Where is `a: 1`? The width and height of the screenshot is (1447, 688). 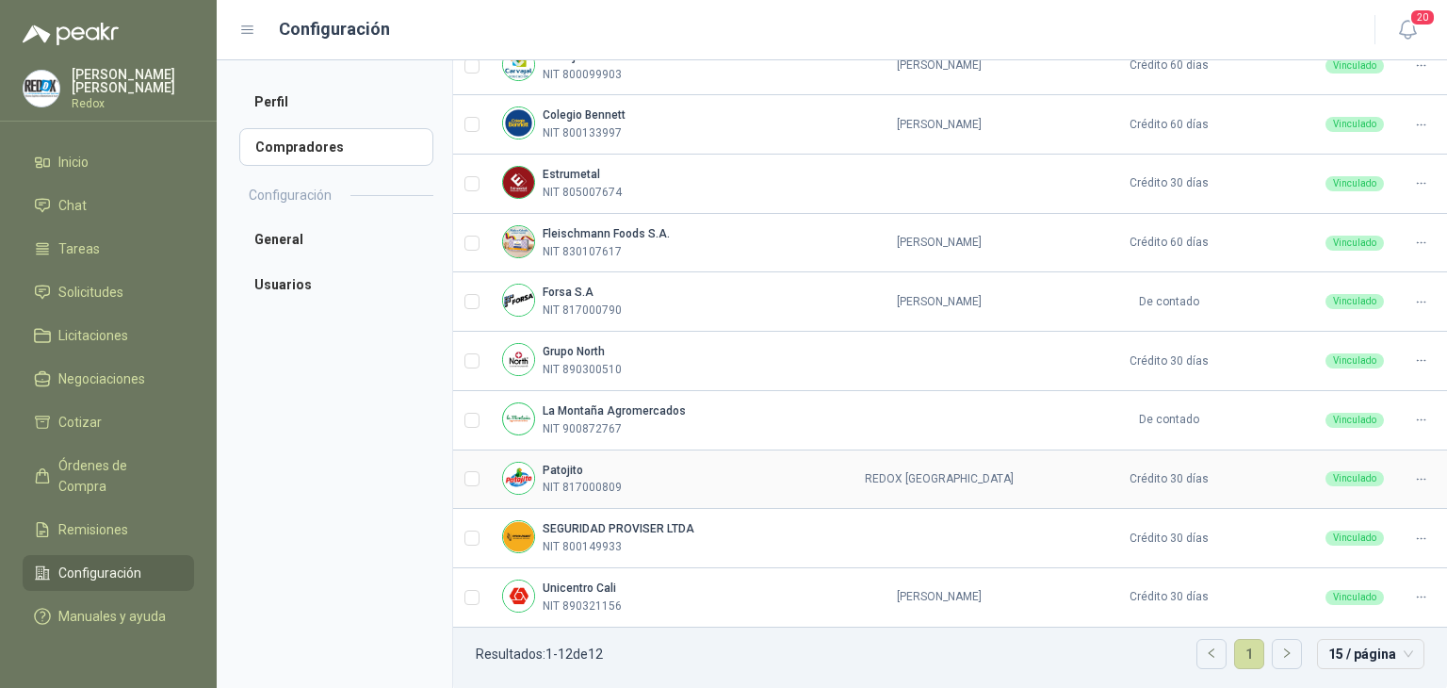
a: 1 is located at coordinates (1249, 654).